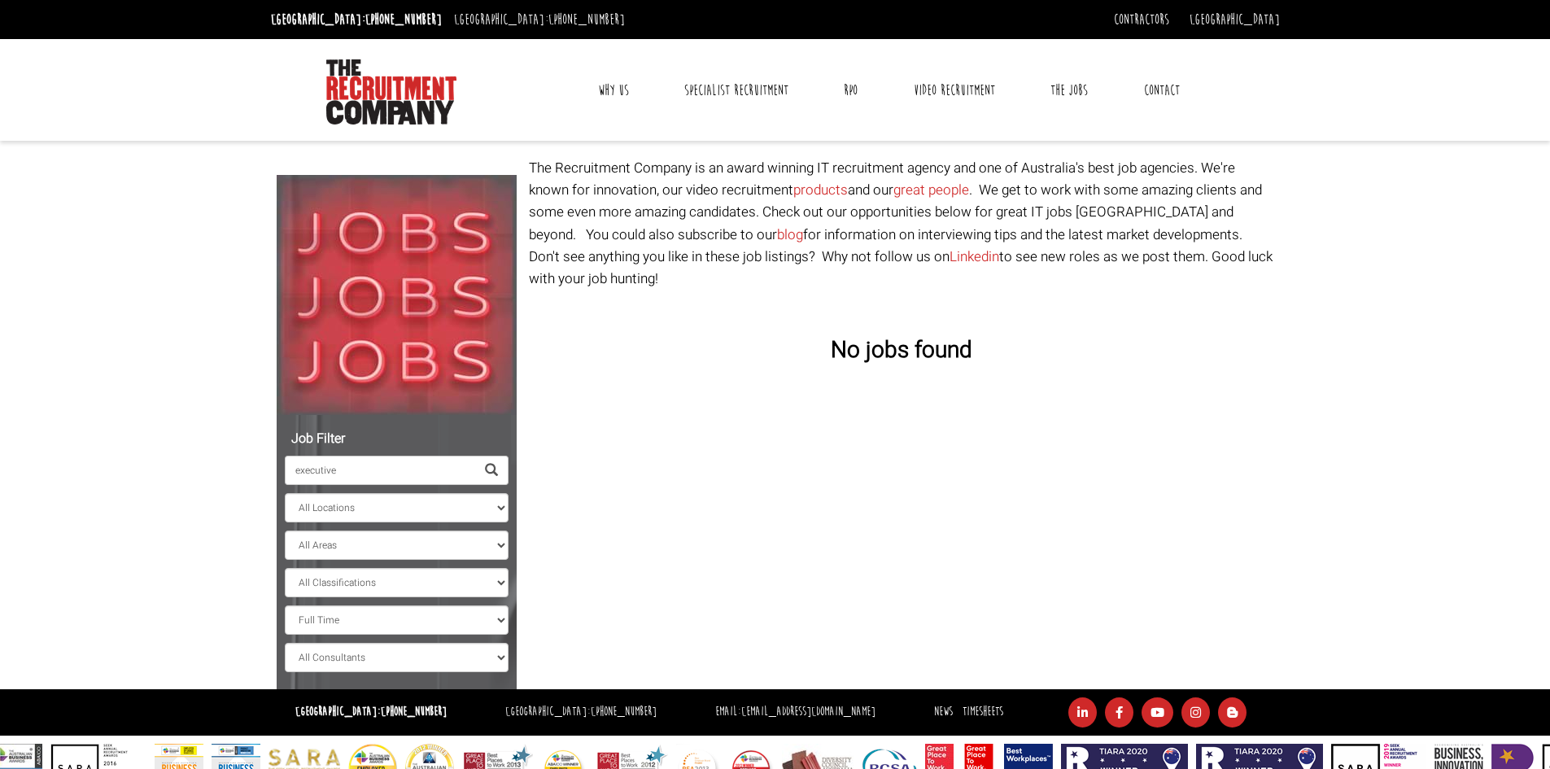 The image size is (1550, 769). I want to click on a: products, so click(820, 190).